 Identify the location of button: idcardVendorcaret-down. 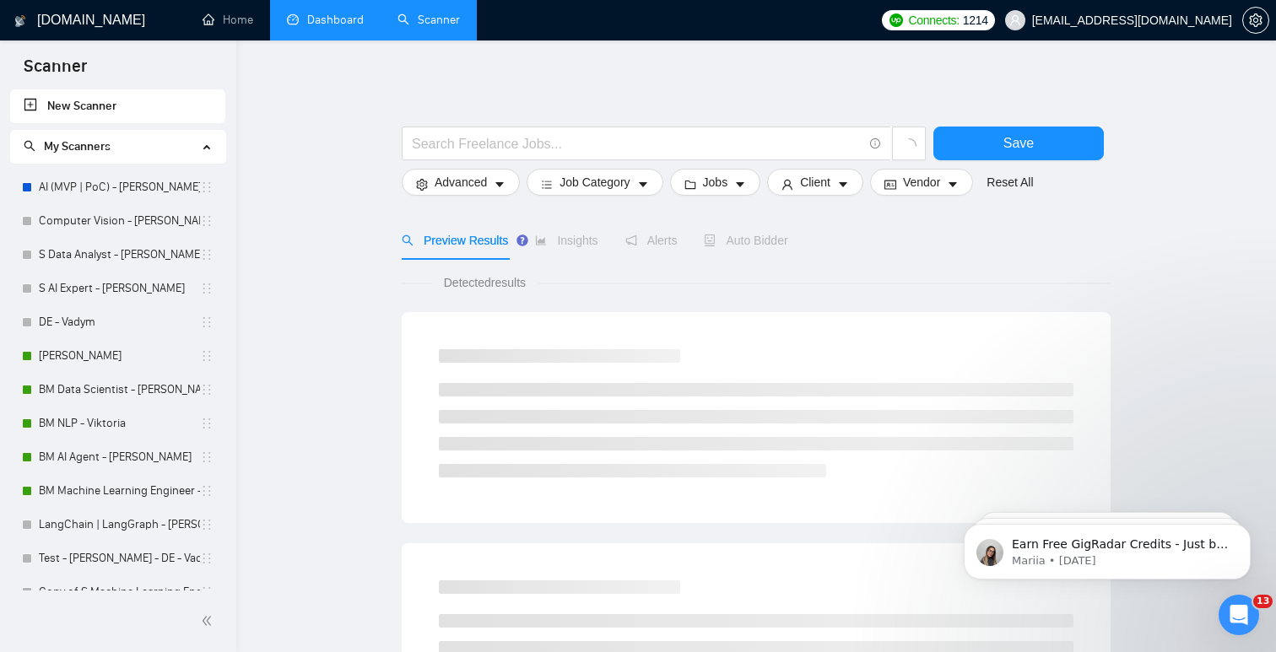
(921, 182).